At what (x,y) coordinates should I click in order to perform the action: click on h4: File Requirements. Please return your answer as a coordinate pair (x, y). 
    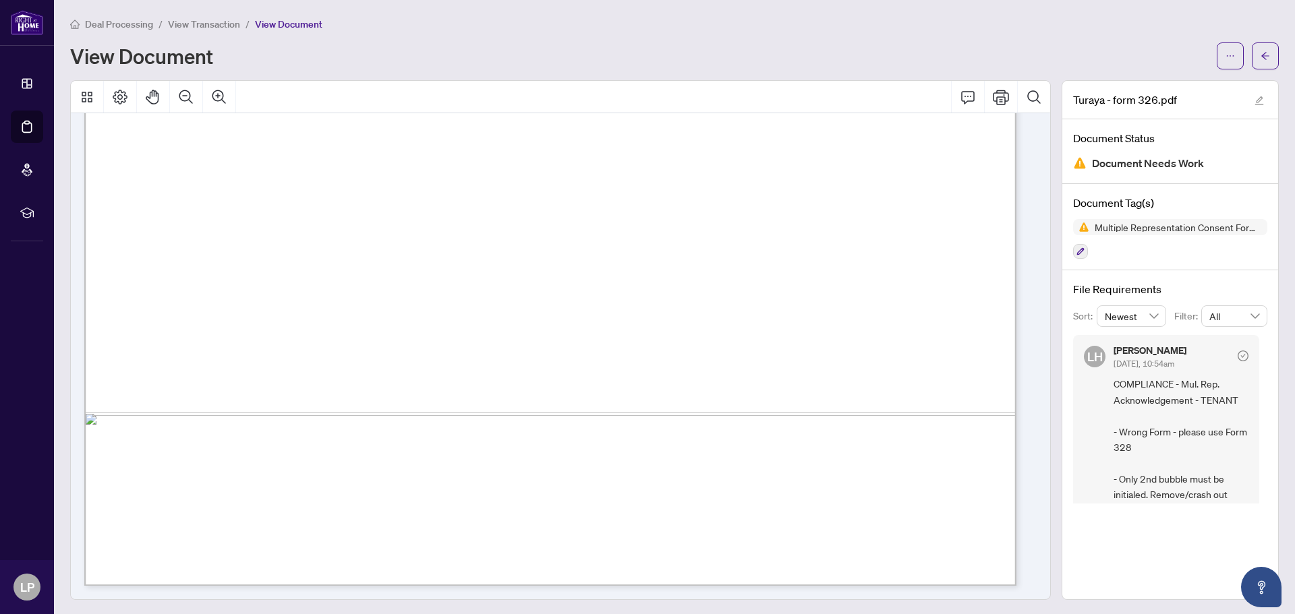
    Looking at the image, I should click on (1170, 289).